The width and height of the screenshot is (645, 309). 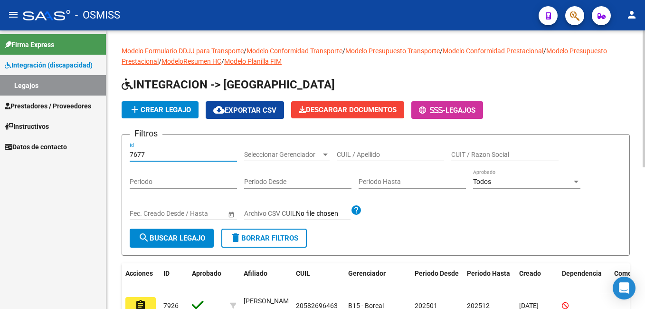 I want to click on span: Periodo Hasta, so click(x=488, y=273).